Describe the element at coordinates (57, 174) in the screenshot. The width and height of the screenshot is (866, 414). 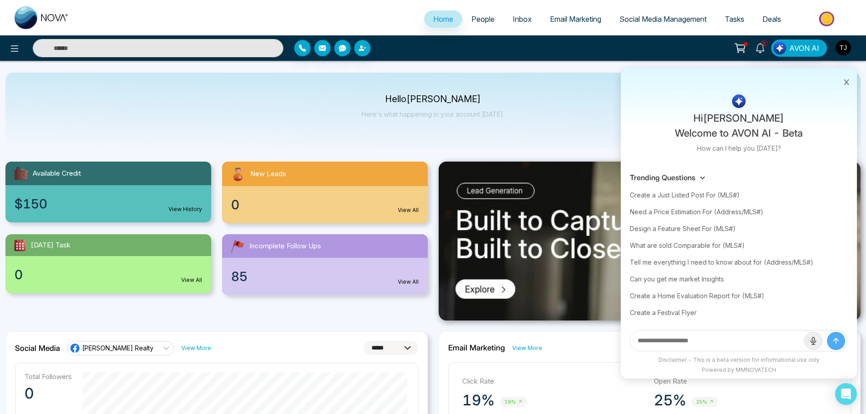
I see `span: Available Credit` at that location.